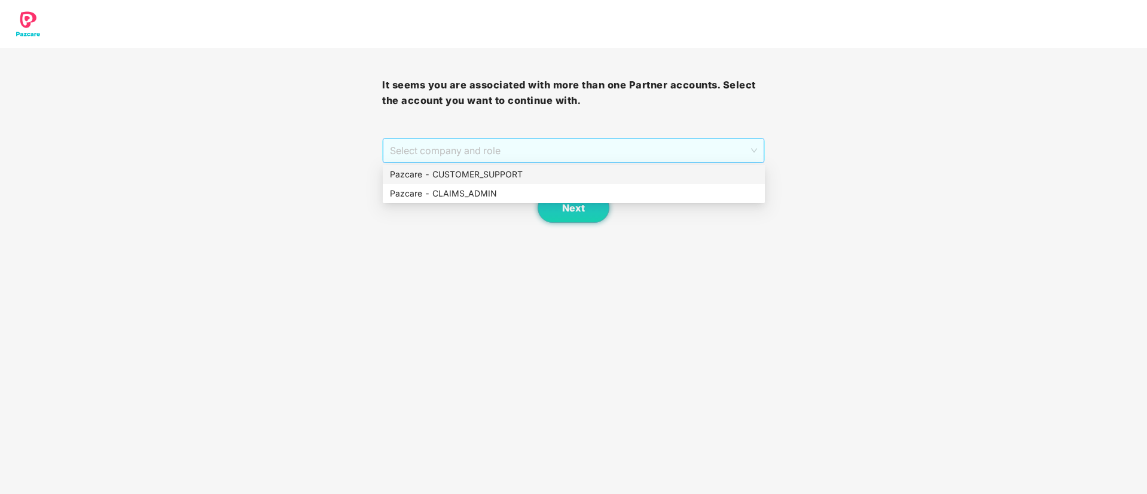 This screenshot has height=494, width=1147. What do you see at coordinates (573, 151) in the screenshot?
I see `span: Select company and role` at bounding box center [573, 151].